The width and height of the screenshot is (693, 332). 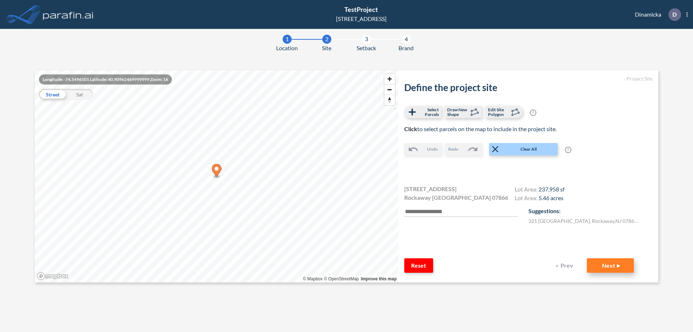 What do you see at coordinates (379, 279) in the screenshot?
I see `a: Improve this map` at bounding box center [379, 279].